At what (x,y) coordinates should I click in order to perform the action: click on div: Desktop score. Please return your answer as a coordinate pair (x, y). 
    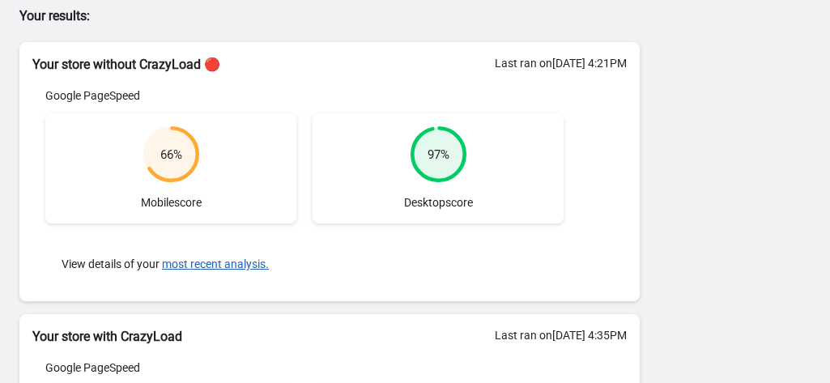
    Looking at the image, I should click on (438, 168).